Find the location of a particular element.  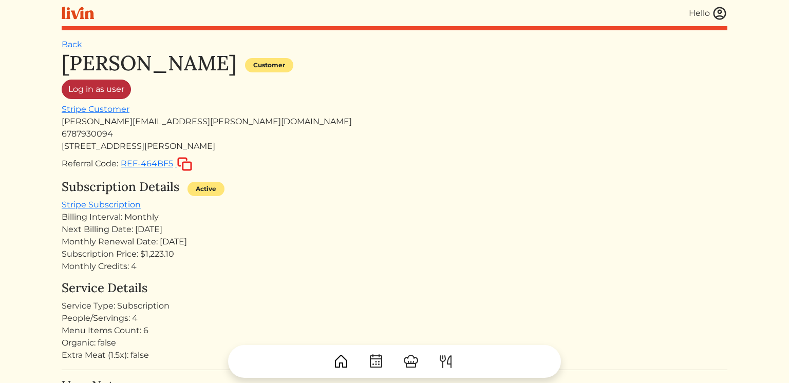

img: user_account-e6e16d2ec92f44fc35f99ef0dc9cddf60790bfa021a6ecb1c896eb5d2907b31c.svg is located at coordinates (720, 13).